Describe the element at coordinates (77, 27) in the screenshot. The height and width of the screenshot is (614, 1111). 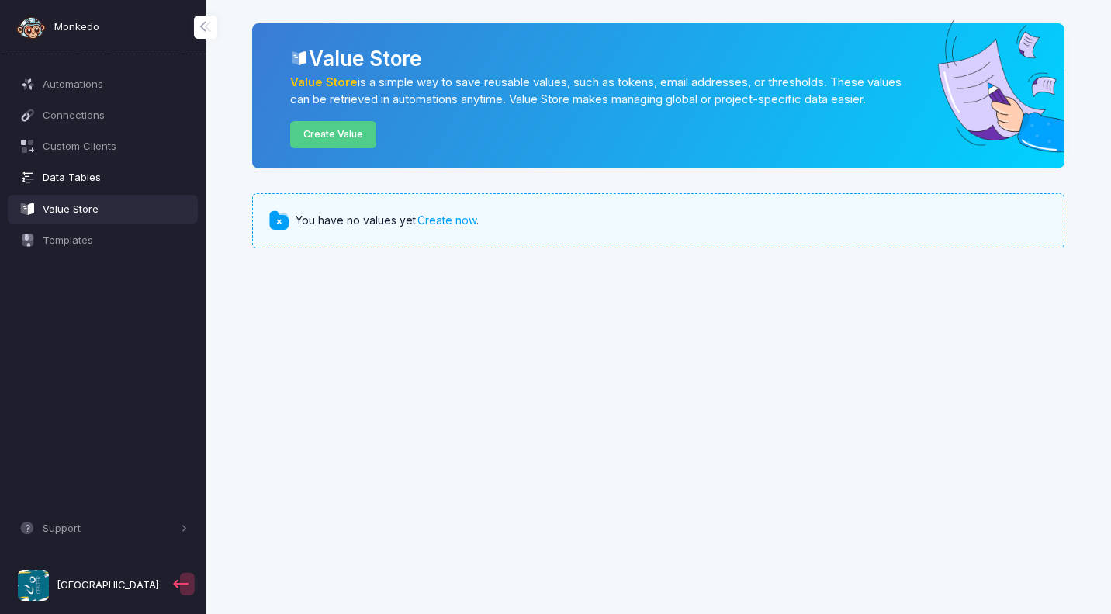
I see `span: Monkedo` at that location.